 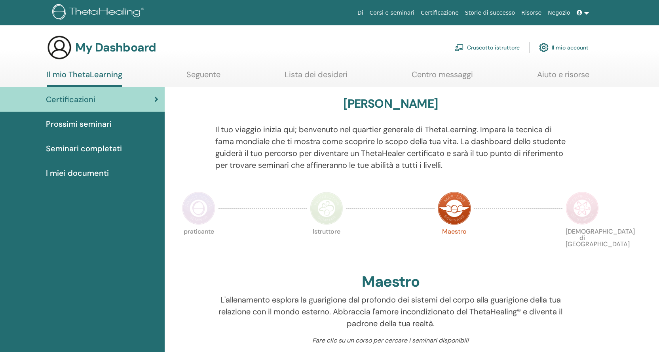 I want to click on a: Risorse, so click(x=531, y=13).